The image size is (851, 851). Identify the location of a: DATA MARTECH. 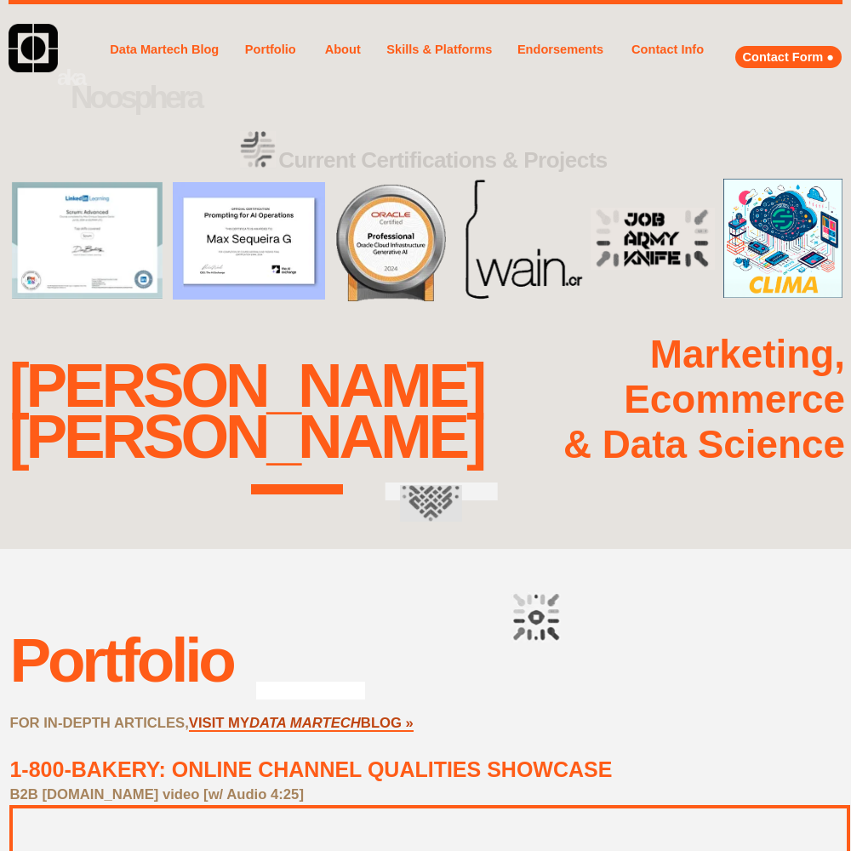
(305, 723).